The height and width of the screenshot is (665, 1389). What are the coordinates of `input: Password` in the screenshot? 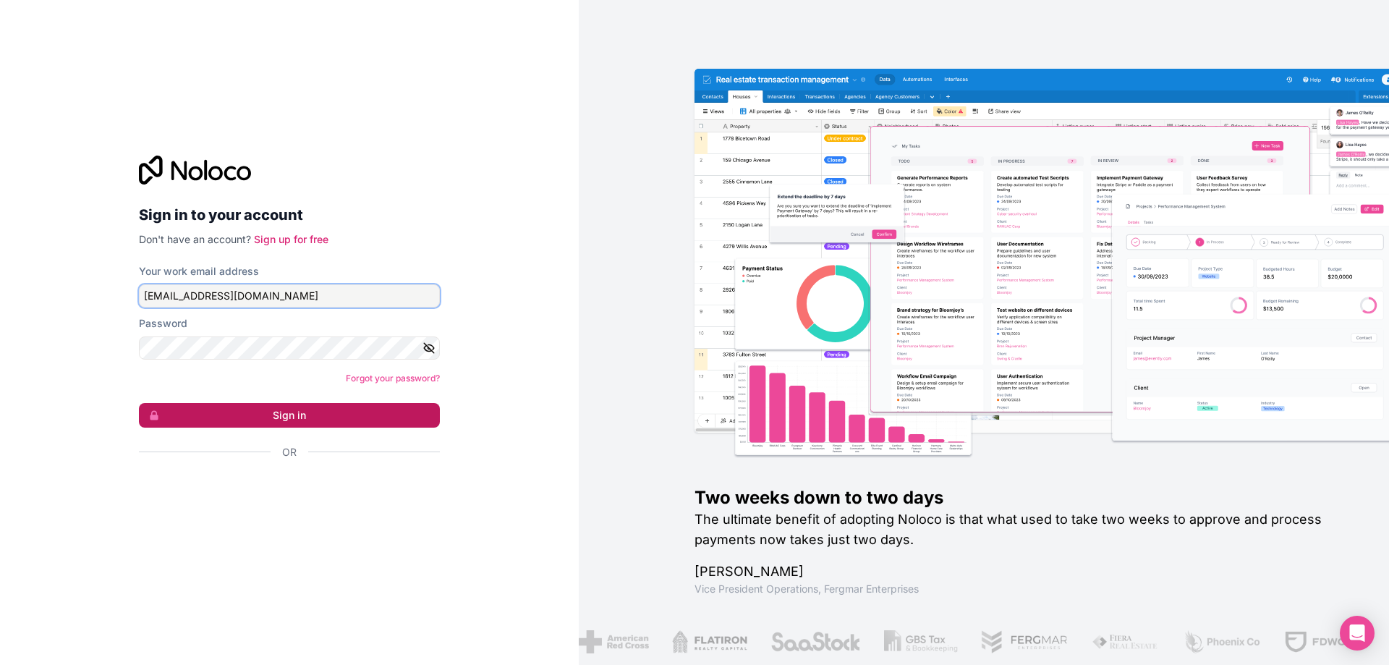 It's located at (289, 348).